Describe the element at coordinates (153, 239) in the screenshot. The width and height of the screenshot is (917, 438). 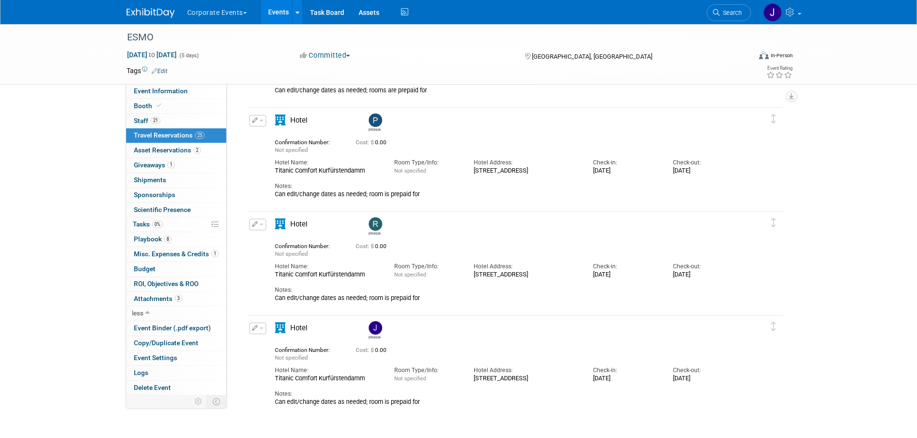
I see `span: Playbook` at that location.